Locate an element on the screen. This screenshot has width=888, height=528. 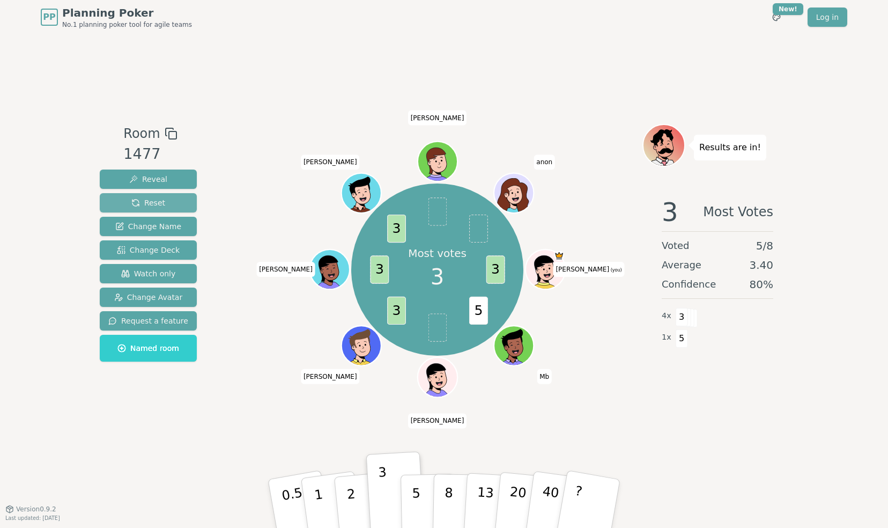
span: Confidence is located at coordinates (689, 284).